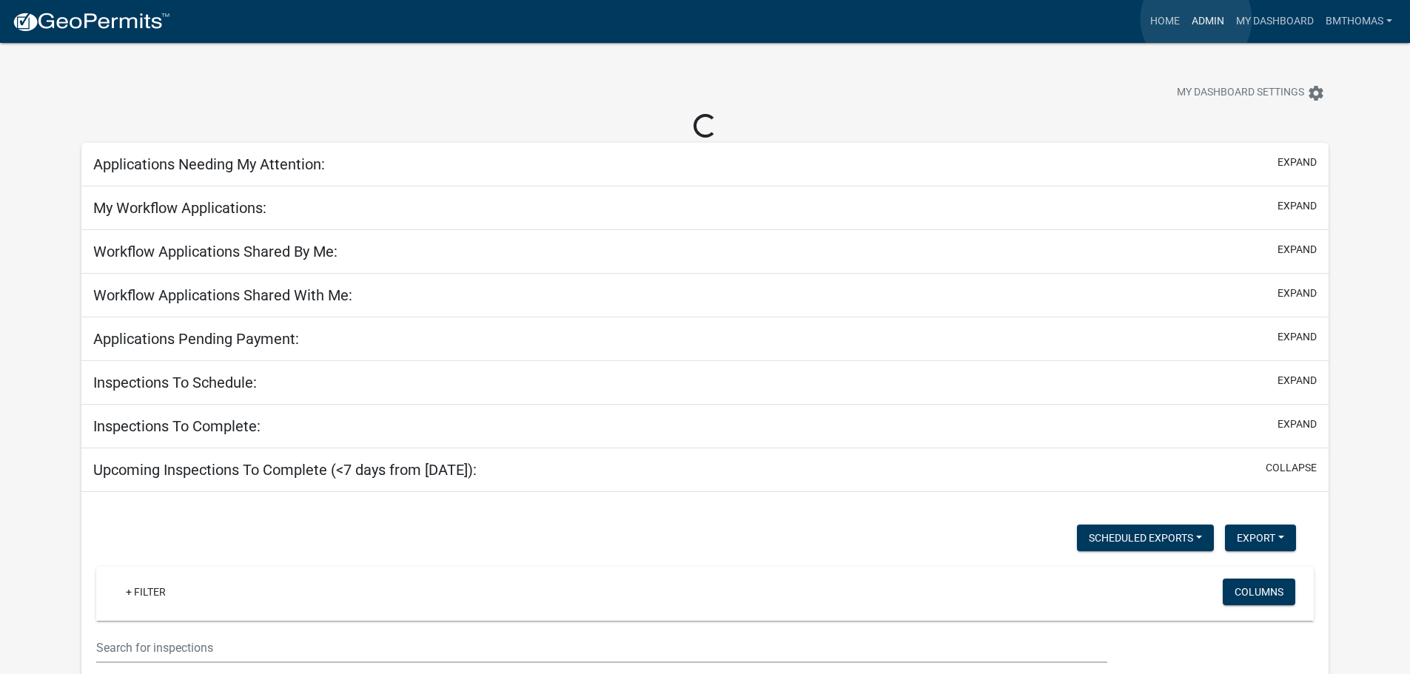 The height and width of the screenshot is (674, 1410). What do you see at coordinates (1316, 93) in the screenshot?
I see `i: settings` at bounding box center [1316, 93].